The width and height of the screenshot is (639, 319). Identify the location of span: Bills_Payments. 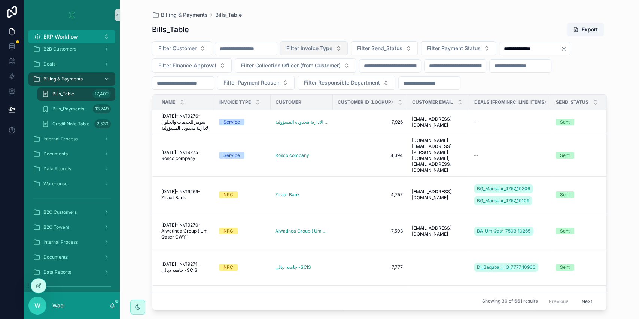
(68, 109).